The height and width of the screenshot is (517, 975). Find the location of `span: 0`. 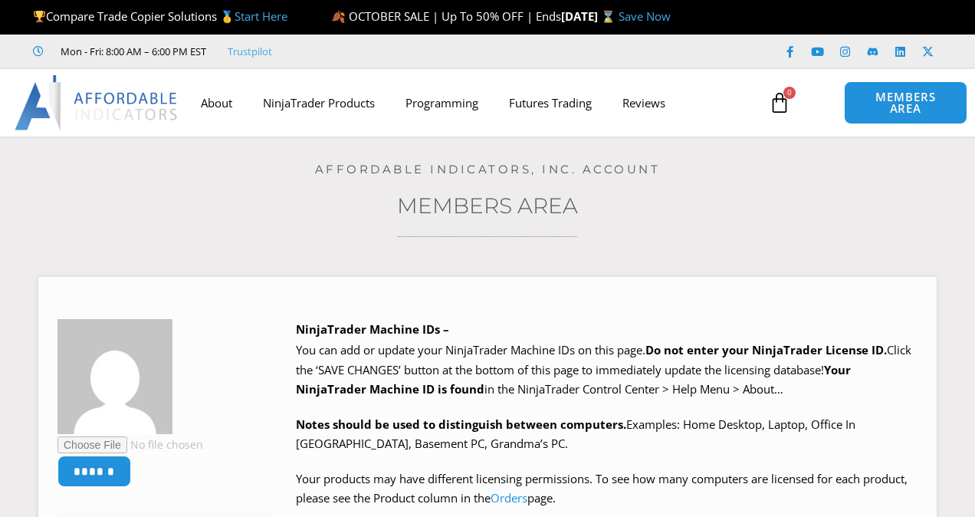

span: 0 is located at coordinates (790, 93).